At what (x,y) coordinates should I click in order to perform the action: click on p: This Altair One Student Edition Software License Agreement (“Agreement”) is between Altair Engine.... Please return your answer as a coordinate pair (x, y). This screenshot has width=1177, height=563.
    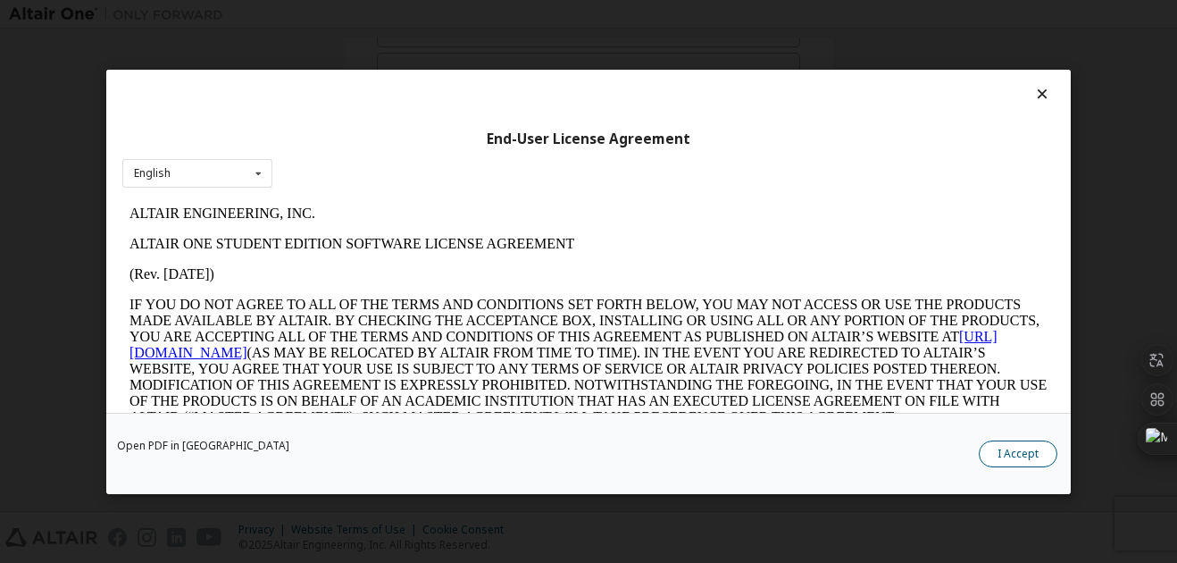
    Looking at the image, I should click on (466, 273).